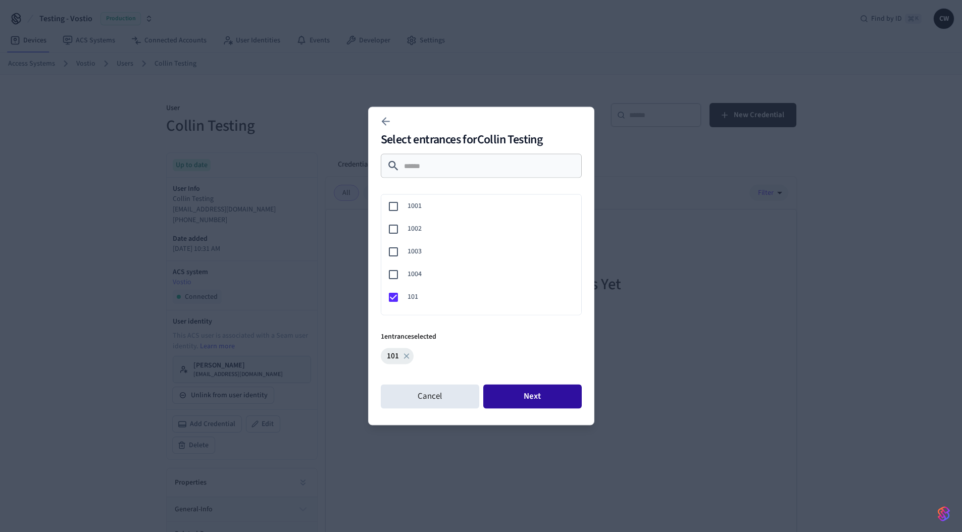 This screenshot has height=532, width=962. I want to click on div: 102, so click(479, 320).